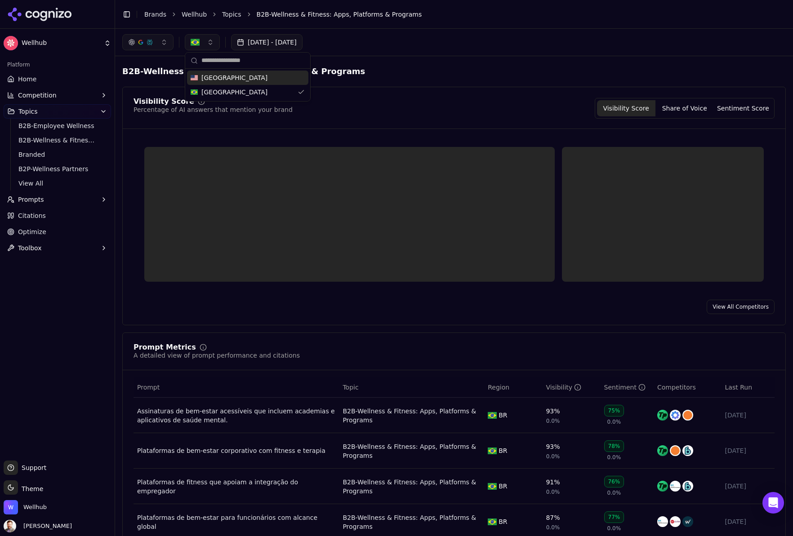  What do you see at coordinates (194, 92) in the screenshot?
I see `img: Brazil` at bounding box center [194, 92].